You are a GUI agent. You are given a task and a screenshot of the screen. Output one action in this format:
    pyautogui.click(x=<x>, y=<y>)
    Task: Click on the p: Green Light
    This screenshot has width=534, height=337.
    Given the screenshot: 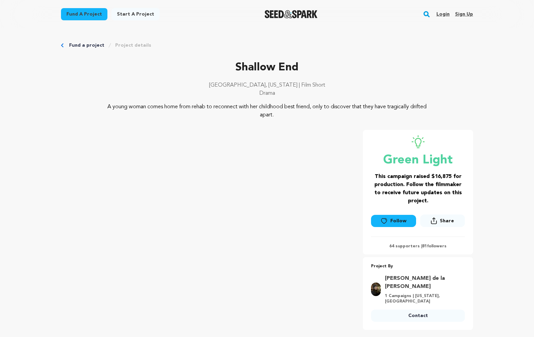 What is the action you would take?
    pyautogui.click(x=417, y=160)
    